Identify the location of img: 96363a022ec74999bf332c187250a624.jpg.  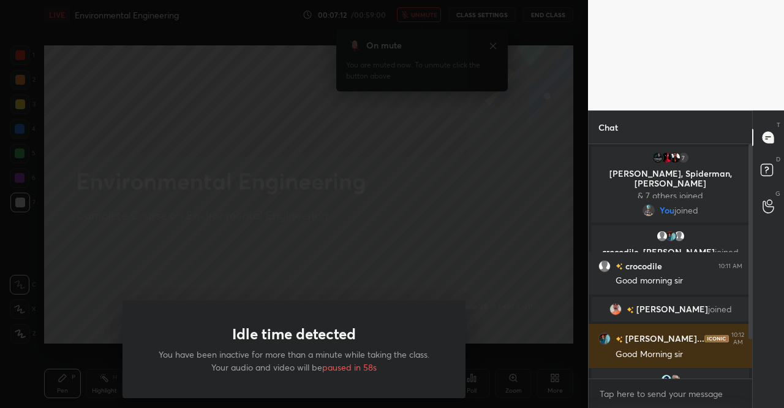
(616, 309).